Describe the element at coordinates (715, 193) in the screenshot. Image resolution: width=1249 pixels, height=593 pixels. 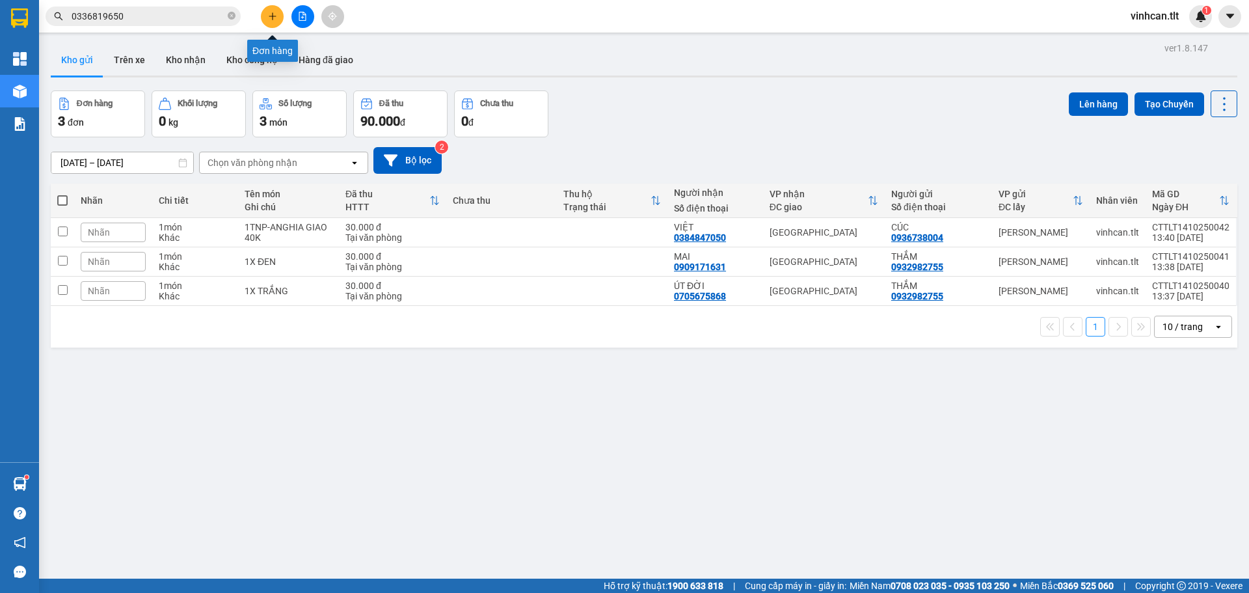
I see `div: Người nhận` at that location.